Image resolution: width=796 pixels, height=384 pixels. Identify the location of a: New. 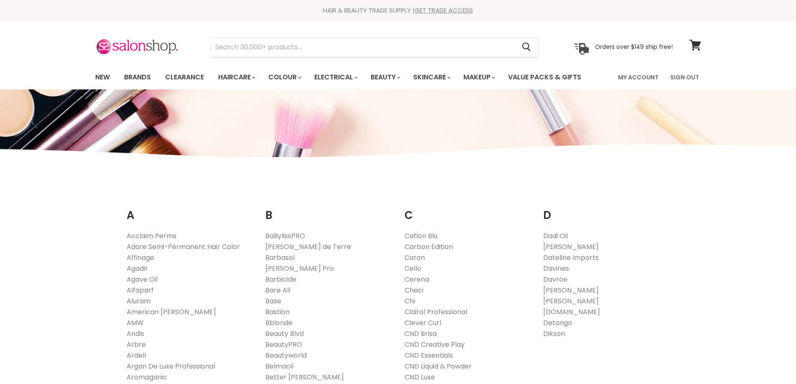
(102, 77).